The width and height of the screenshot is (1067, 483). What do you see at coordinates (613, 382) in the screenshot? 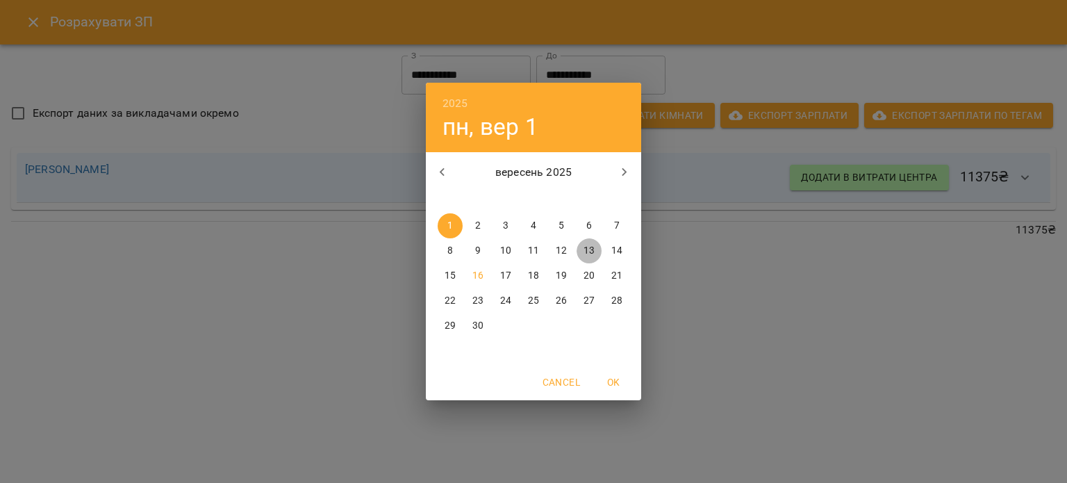
I see `span: OK` at bounding box center [613, 382].